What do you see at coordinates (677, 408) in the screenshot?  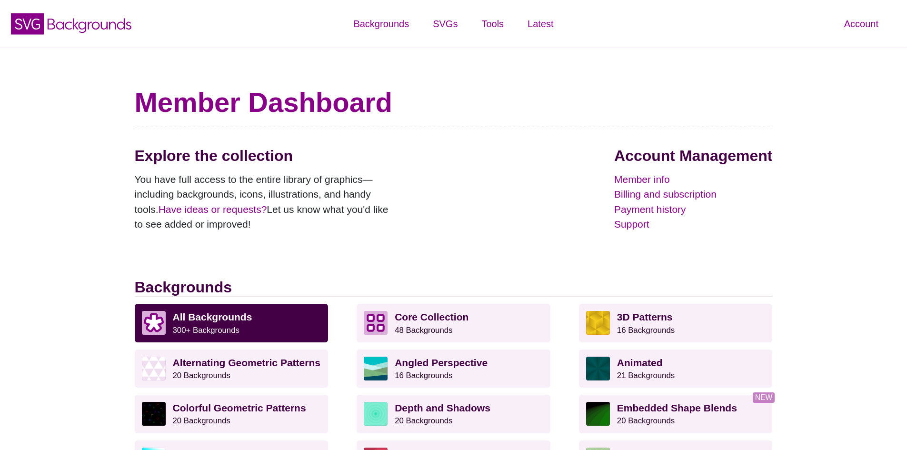 I see `strong: Embedded Shape Blends` at bounding box center [677, 408].